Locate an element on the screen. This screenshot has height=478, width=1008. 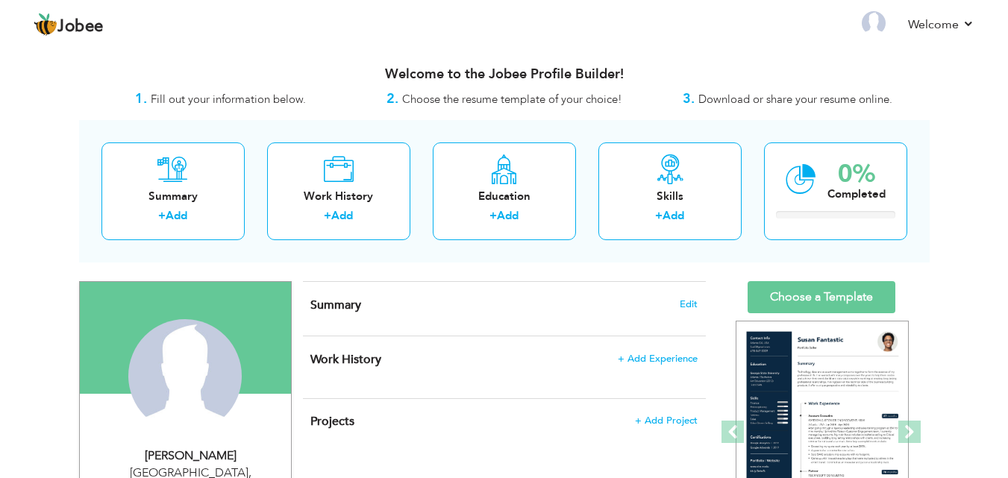
span: Choose the resume template of your choice! is located at coordinates (512, 99).